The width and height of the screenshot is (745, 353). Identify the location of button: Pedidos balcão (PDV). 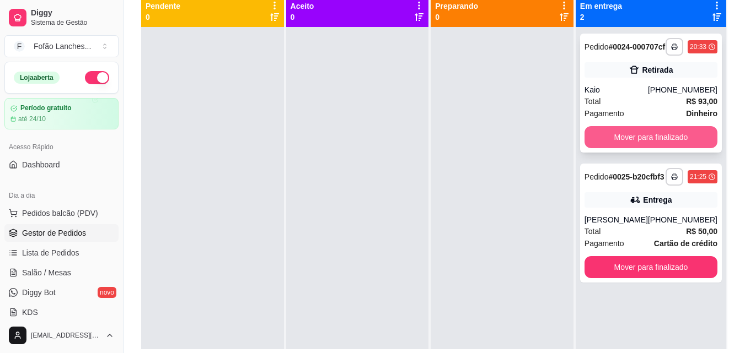
(61, 213).